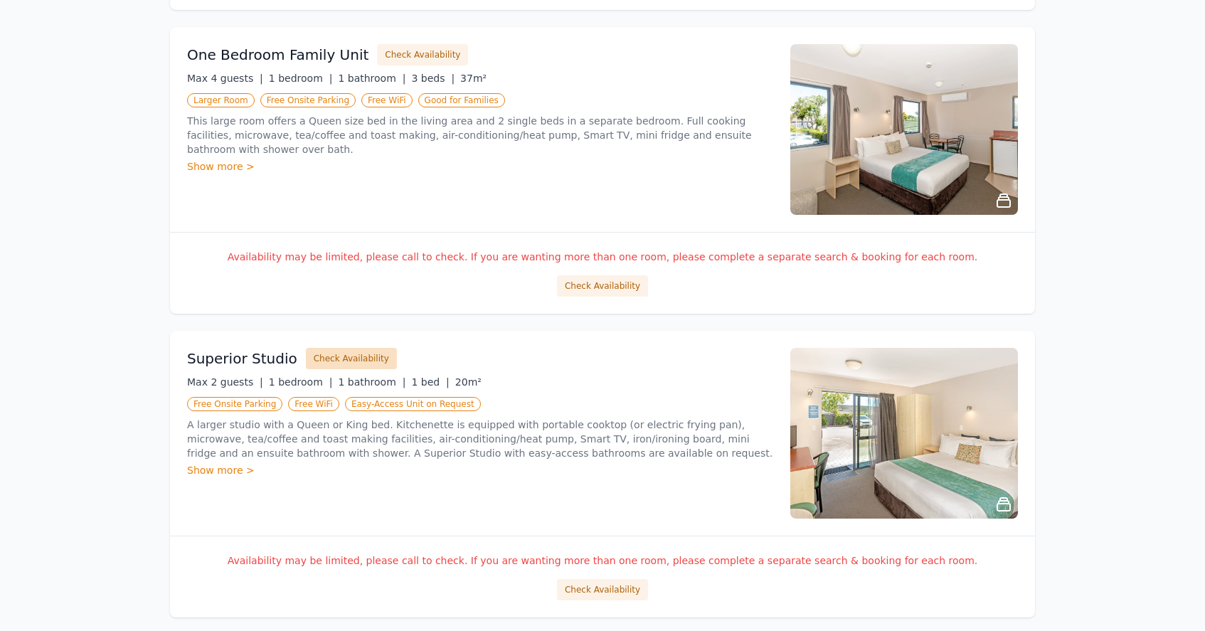  Describe the element at coordinates (480, 439) in the screenshot. I see `p: A larger studio with a Queen or King bed. Kitchenette is equipped with portable cooktop (or elect...` at that location.